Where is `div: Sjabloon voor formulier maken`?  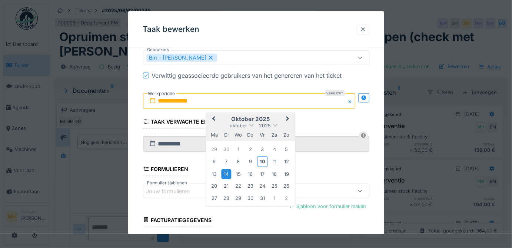
div: Sjabloon voor formulier maken is located at coordinates (327, 207).